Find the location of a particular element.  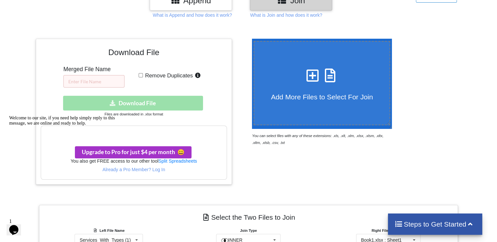

b: Join Type is located at coordinates (248, 231).